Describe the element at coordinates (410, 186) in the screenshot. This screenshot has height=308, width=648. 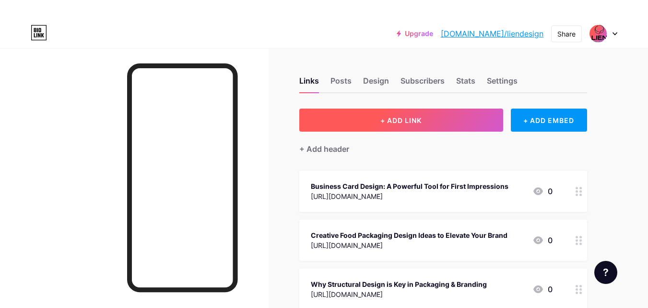
I see `div: Business Card Design: A Powerful Tool for First Impressions` at that location.